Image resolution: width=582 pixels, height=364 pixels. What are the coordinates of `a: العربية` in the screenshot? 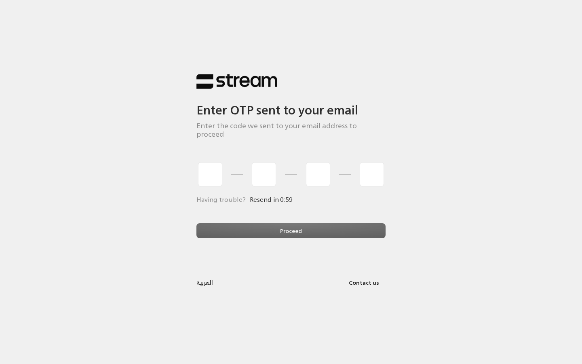 It's located at (204, 282).